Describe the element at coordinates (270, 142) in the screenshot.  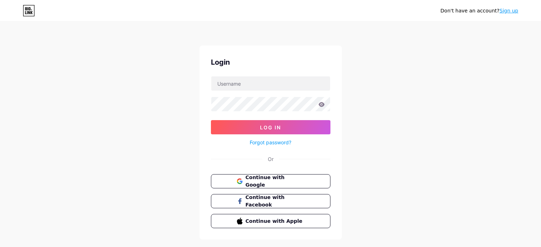
I see `a: Forgot password?` at that location.